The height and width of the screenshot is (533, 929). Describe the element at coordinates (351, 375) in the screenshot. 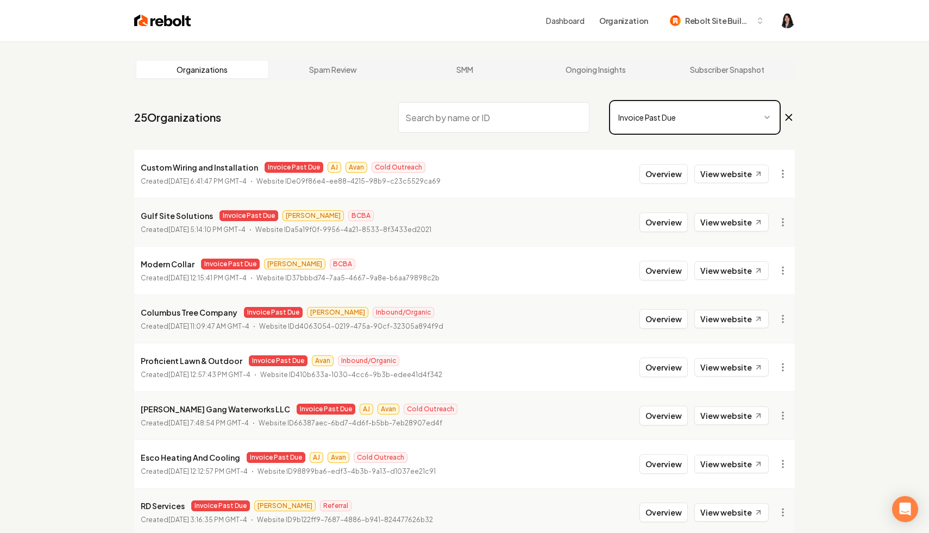

I see `p: Website ID 410b633a-1030-4cc6-9b3b-edee41d4f342` at that location.